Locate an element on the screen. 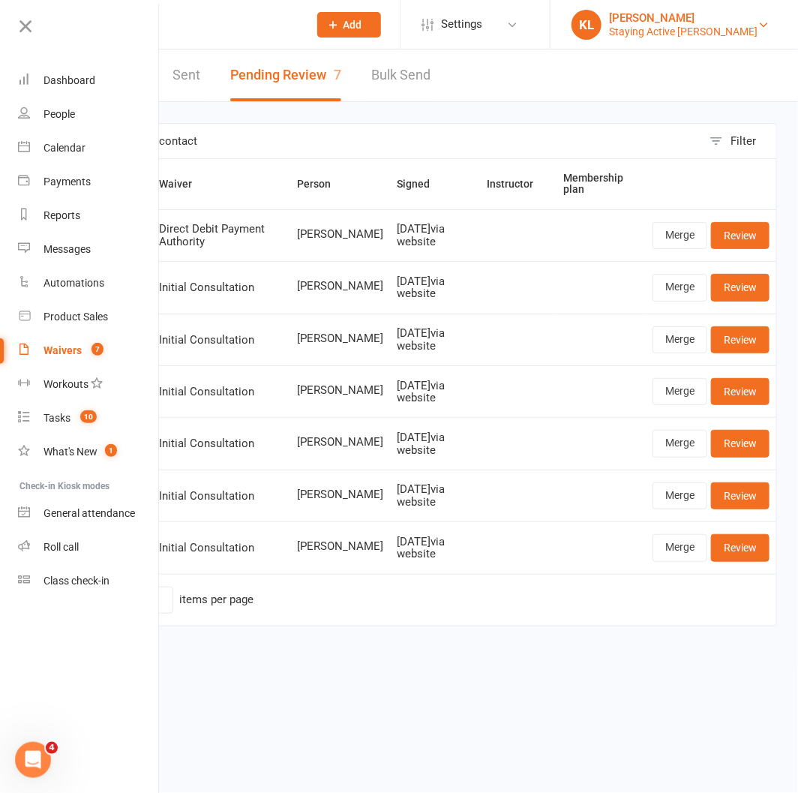 This screenshot has width=798, height=793. a: Messages is located at coordinates (88, 249).